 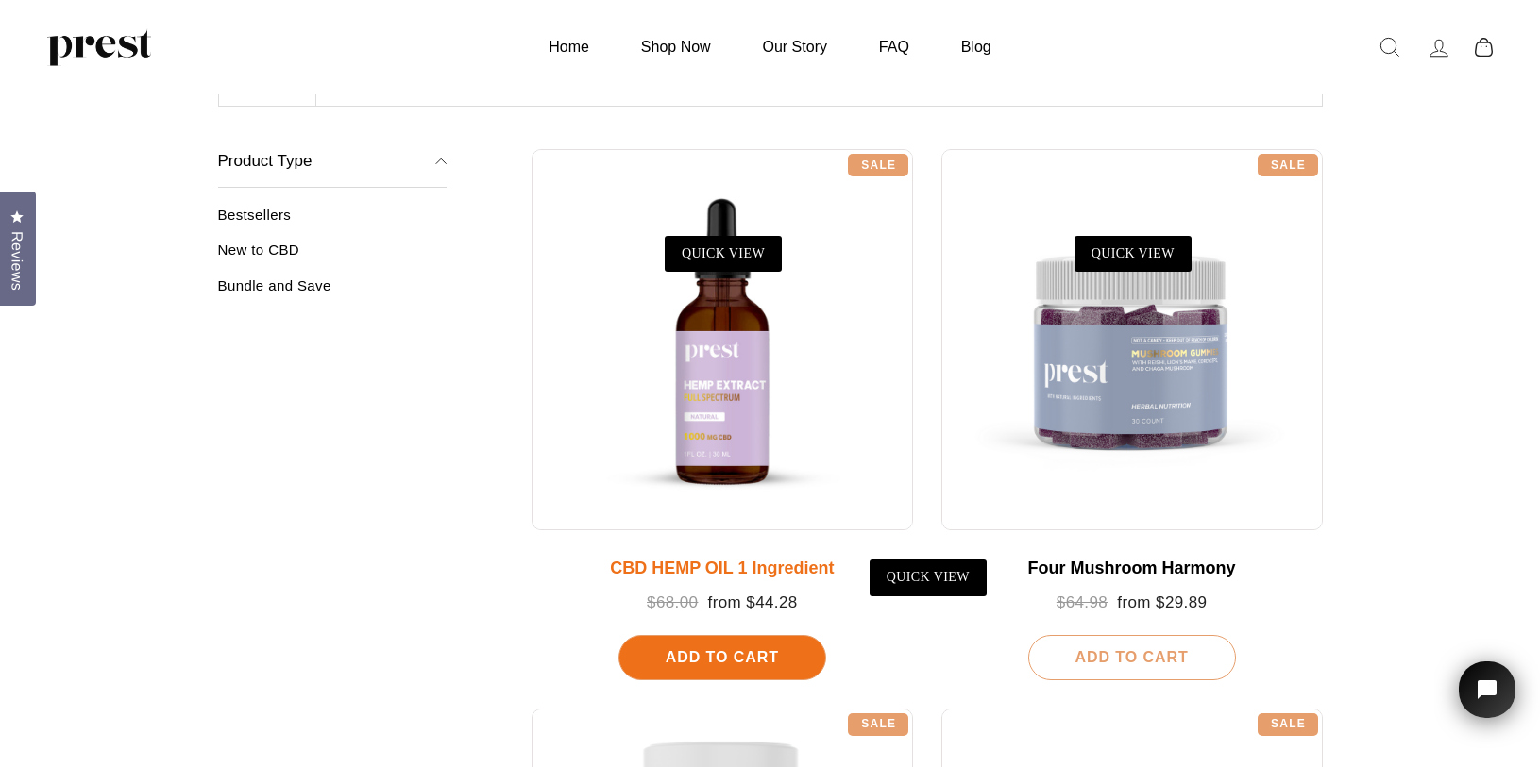 I want to click on a: New to CBD, so click(x=332, y=257).